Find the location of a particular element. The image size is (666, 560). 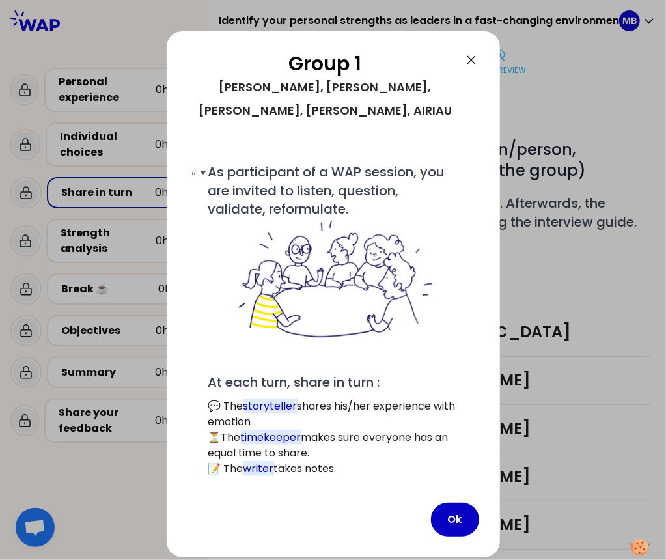

span: As participant of a WAP session, you are invited to listen, question, validate, reformulate. is located at coordinates (333, 252).